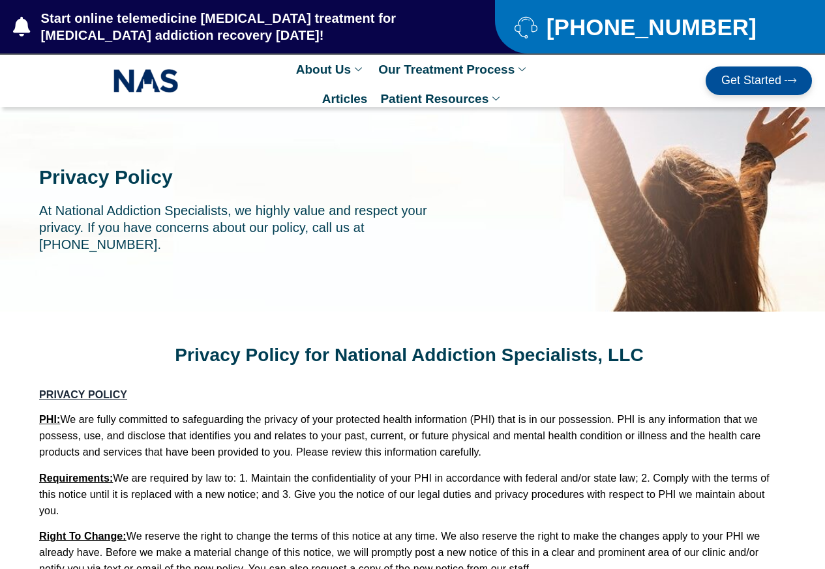 The width and height of the screenshot is (825, 569). What do you see at coordinates (409, 436) in the screenshot?
I see `p: We are fully committed to safeguarding the privacy of your protected health information (PHI) tha...` at bounding box center [409, 436].